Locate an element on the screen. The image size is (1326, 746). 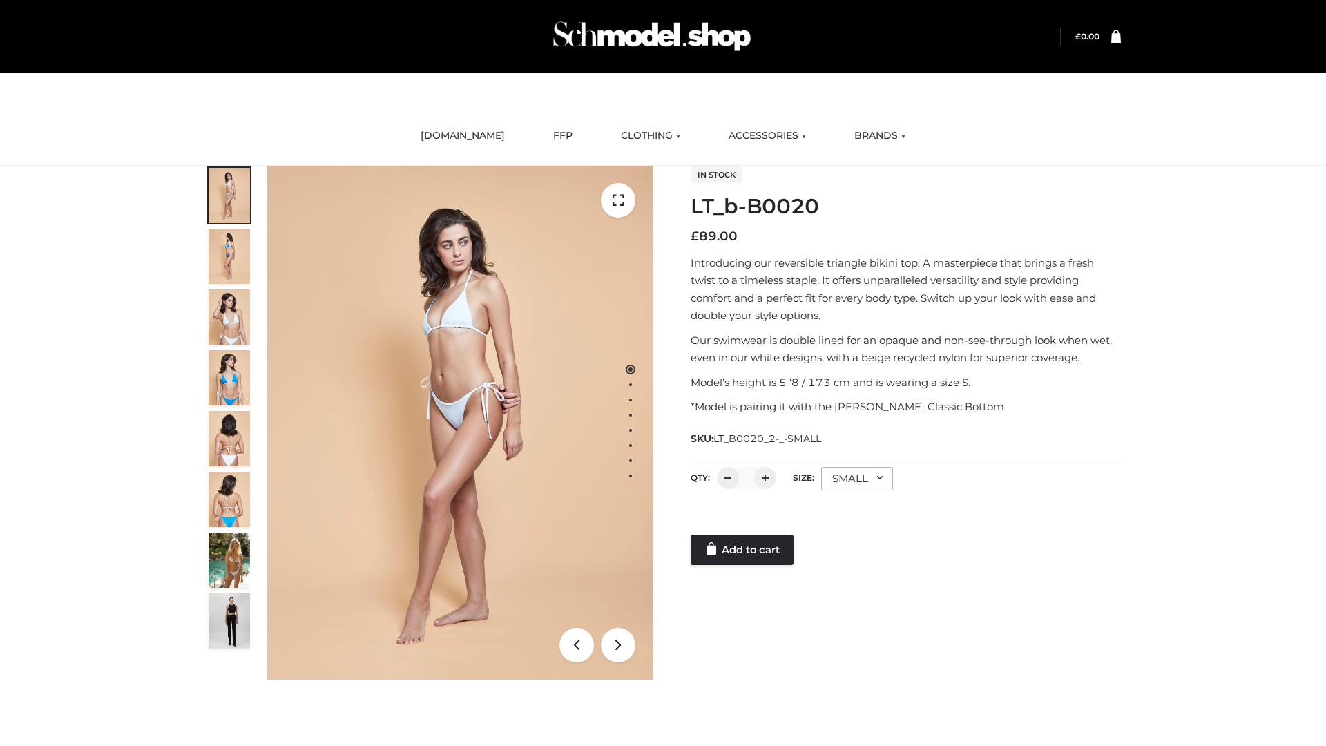
a: Schmodel Admin 964 is located at coordinates (652, 36).